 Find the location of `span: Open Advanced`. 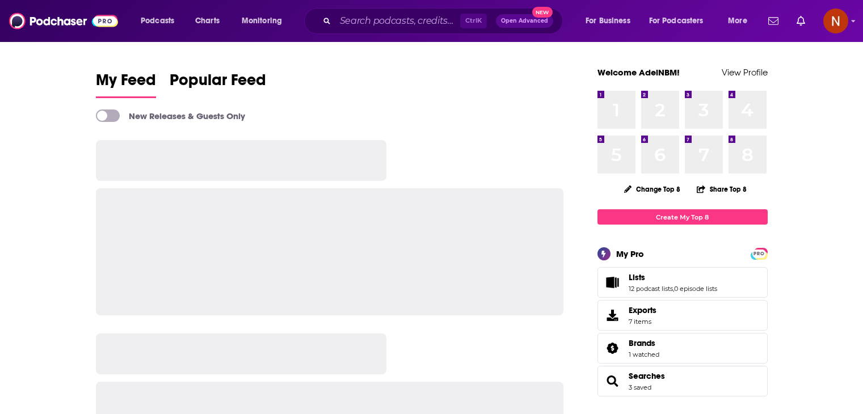

span: Open Advanced is located at coordinates (524, 21).